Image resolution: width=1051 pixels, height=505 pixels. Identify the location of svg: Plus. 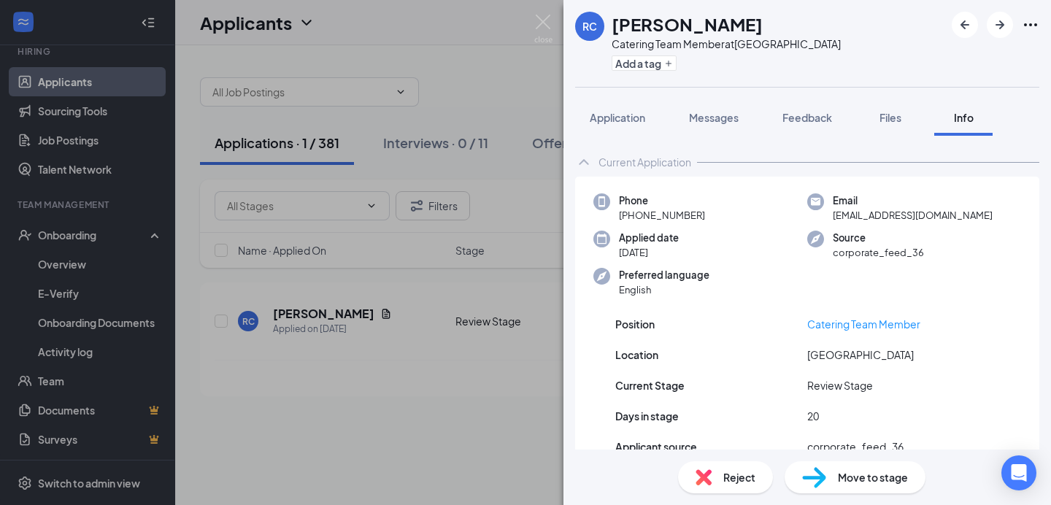
(669, 64).